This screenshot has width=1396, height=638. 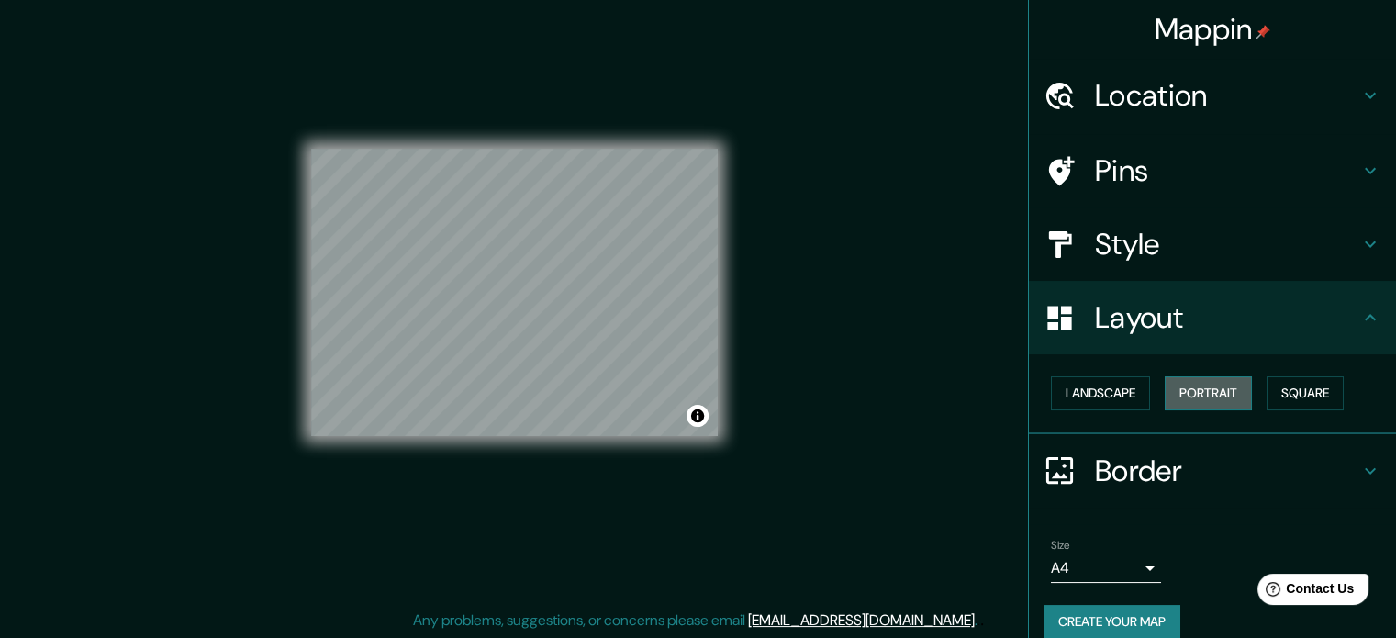 What do you see at coordinates (1306, 393) in the screenshot?
I see `button: Square` at bounding box center [1306, 393].